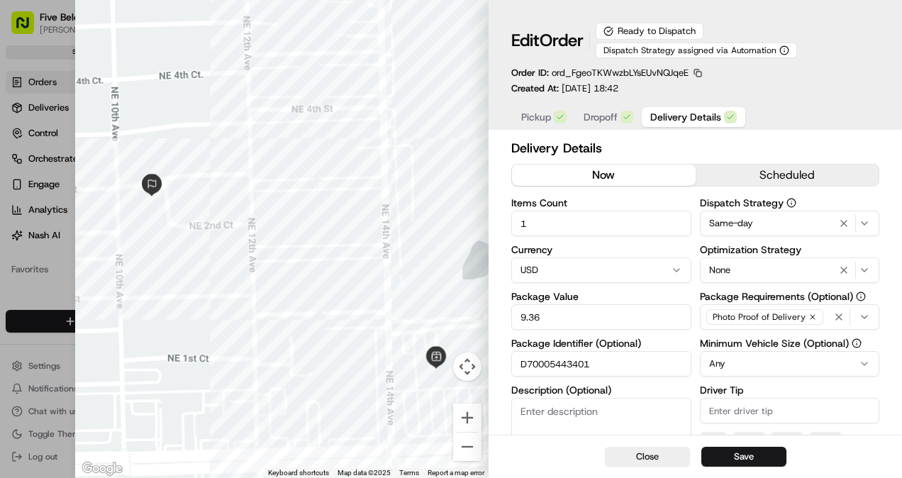 This screenshot has height=478, width=902. Describe the element at coordinates (565, 89) in the screenshot. I see `p: Created At:` at that location.